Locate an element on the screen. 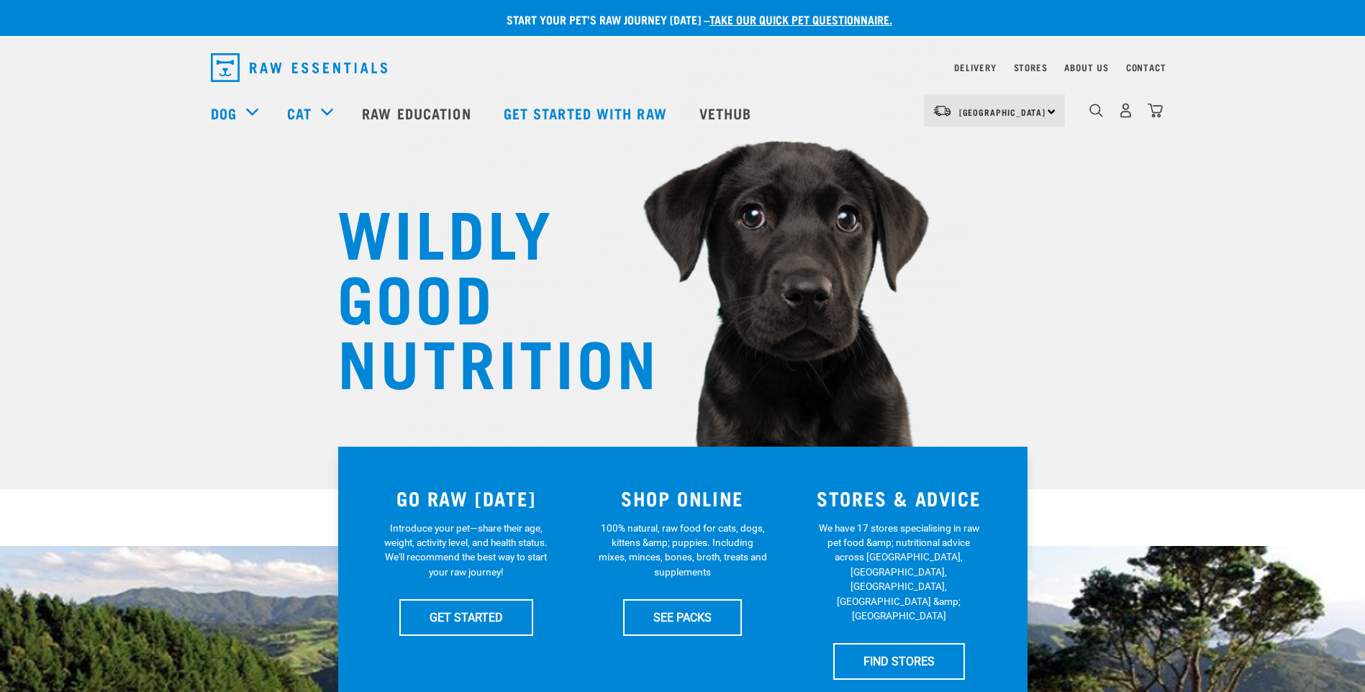  a: Raw Education is located at coordinates (418, 113).